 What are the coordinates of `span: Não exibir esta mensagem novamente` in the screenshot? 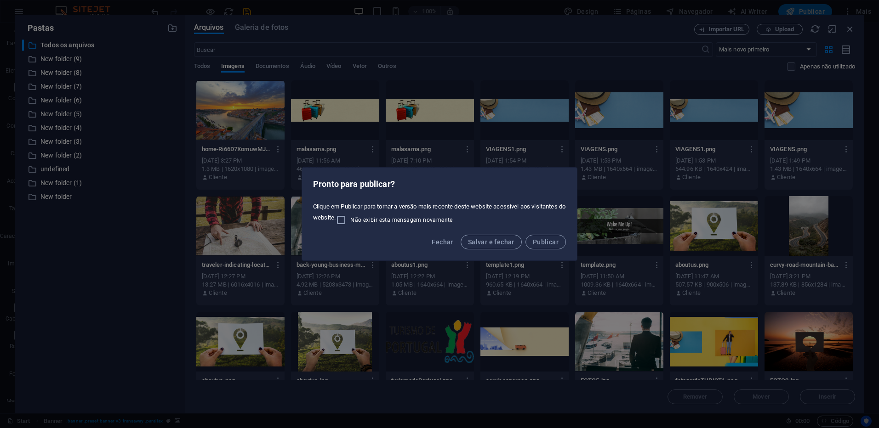 It's located at (401, 220).